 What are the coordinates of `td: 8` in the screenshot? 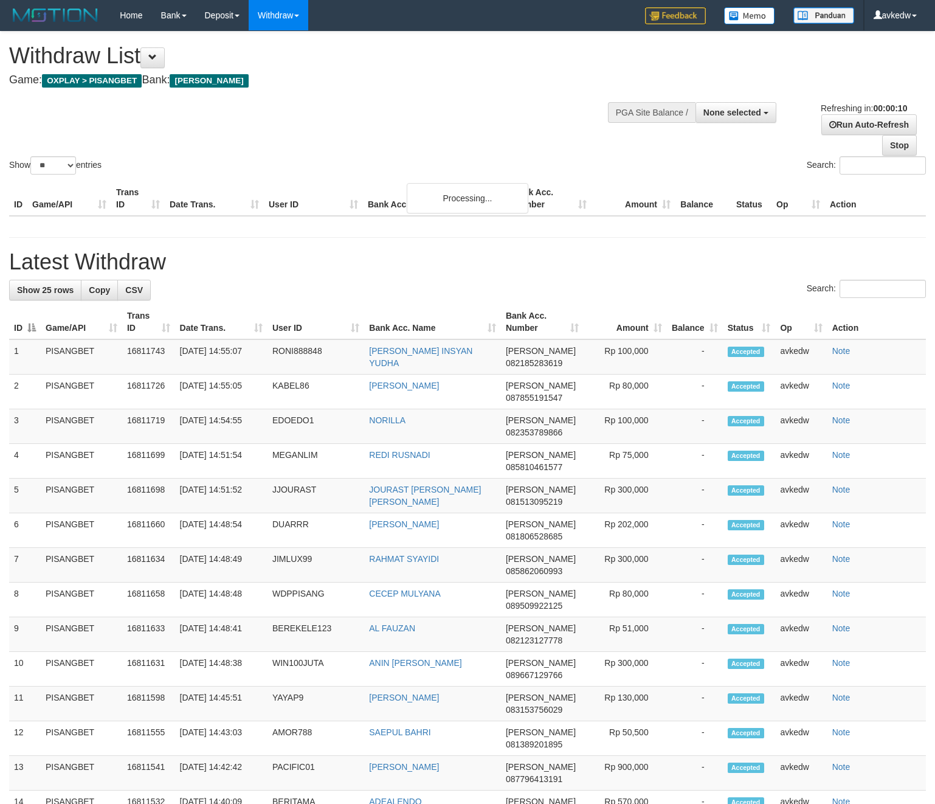 It's located at (25, 600).